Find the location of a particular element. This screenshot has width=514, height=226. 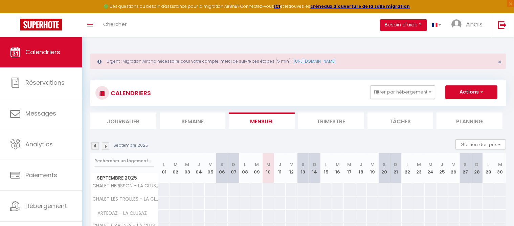

p: Septembre 2025 is located at coordinates (131, 145).